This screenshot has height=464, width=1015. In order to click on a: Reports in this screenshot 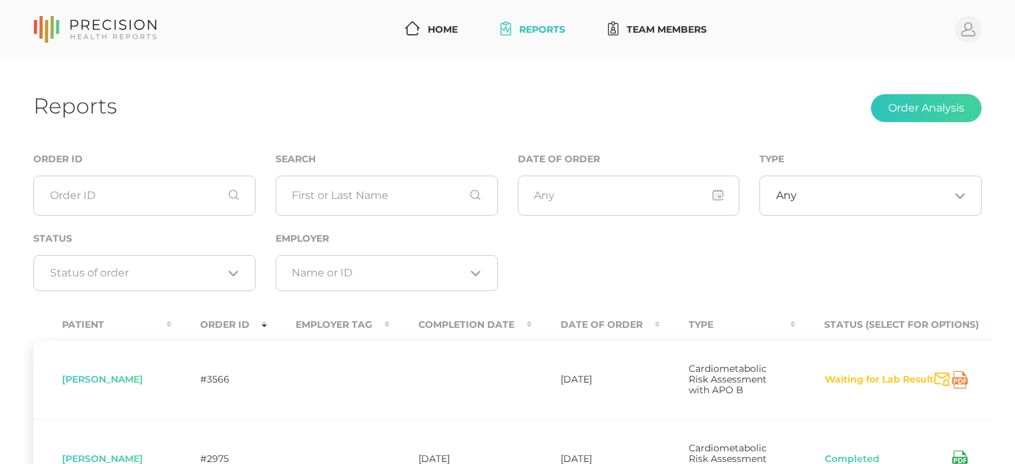, I will do `click(532, 29)`.